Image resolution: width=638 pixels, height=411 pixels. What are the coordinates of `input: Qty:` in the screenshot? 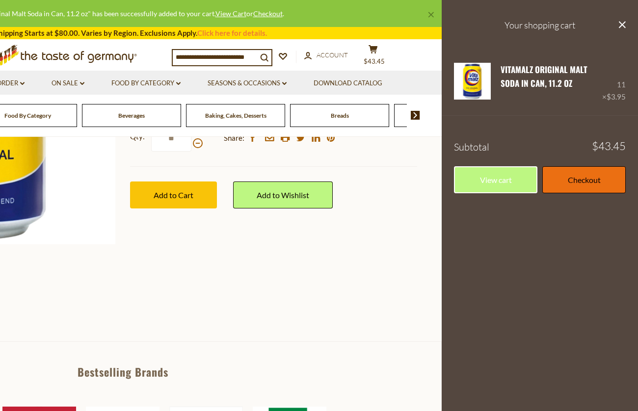 It's located at (171, 138).